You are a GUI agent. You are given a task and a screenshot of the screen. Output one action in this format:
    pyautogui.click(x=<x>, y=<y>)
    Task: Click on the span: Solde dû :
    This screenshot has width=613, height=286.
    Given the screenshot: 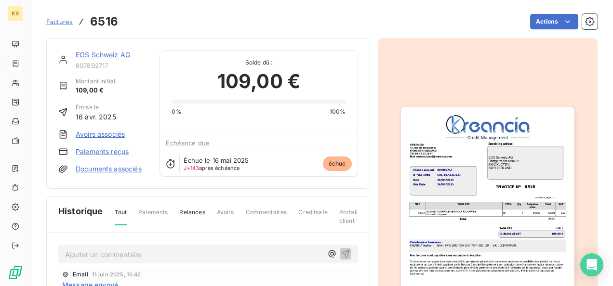 What is the action you would take?
    pyautogui.click(x=258, y=63)
    